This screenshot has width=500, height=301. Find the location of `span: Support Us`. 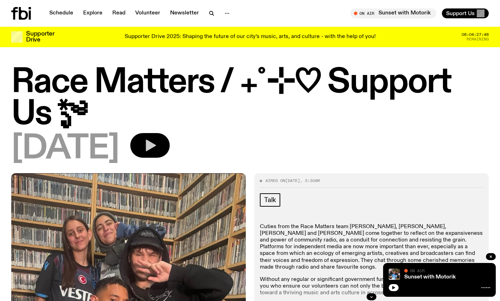

span: Support Us is located at coordinates (460, 13).